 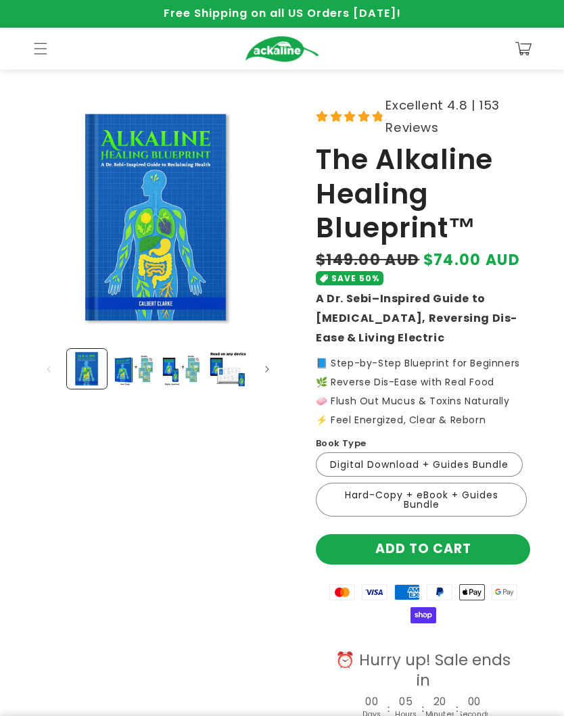 What do you see at coordinates (41, 49) in the screenshot?
I see `summary: Menu` at bounding box center [41, 49].